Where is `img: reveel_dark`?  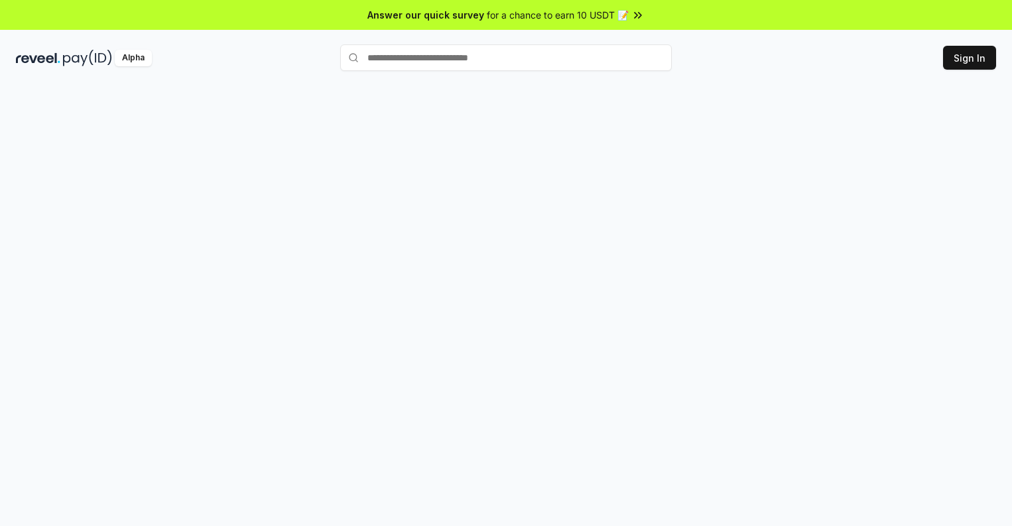
img: reveel_dark is located at coordinates (38, 58).